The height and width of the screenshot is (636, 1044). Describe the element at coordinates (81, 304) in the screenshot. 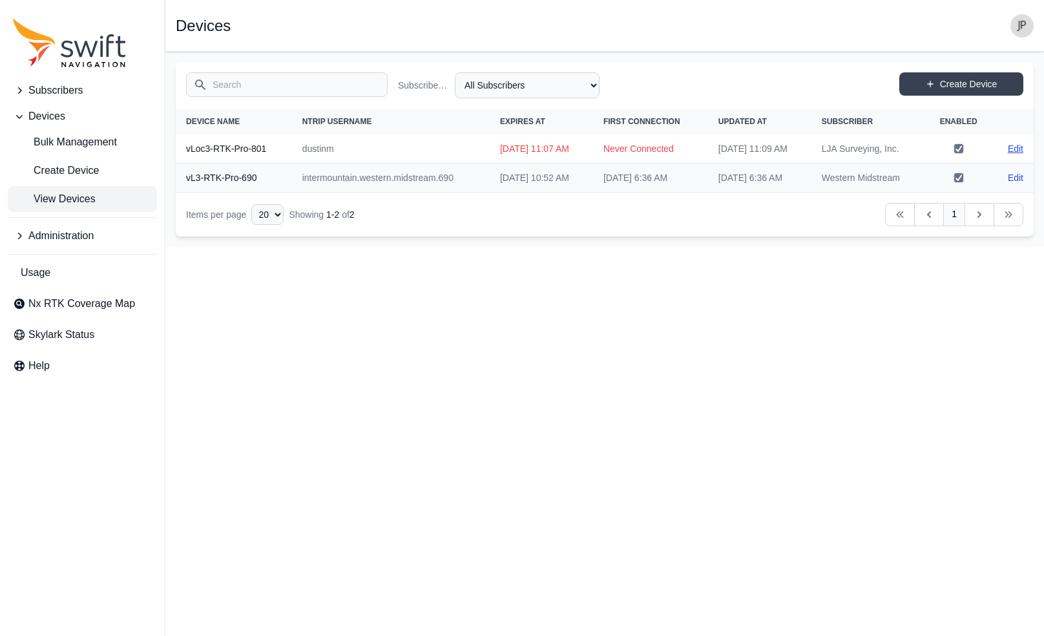

I see `span: Nx RTK Coverage Map` at that location.